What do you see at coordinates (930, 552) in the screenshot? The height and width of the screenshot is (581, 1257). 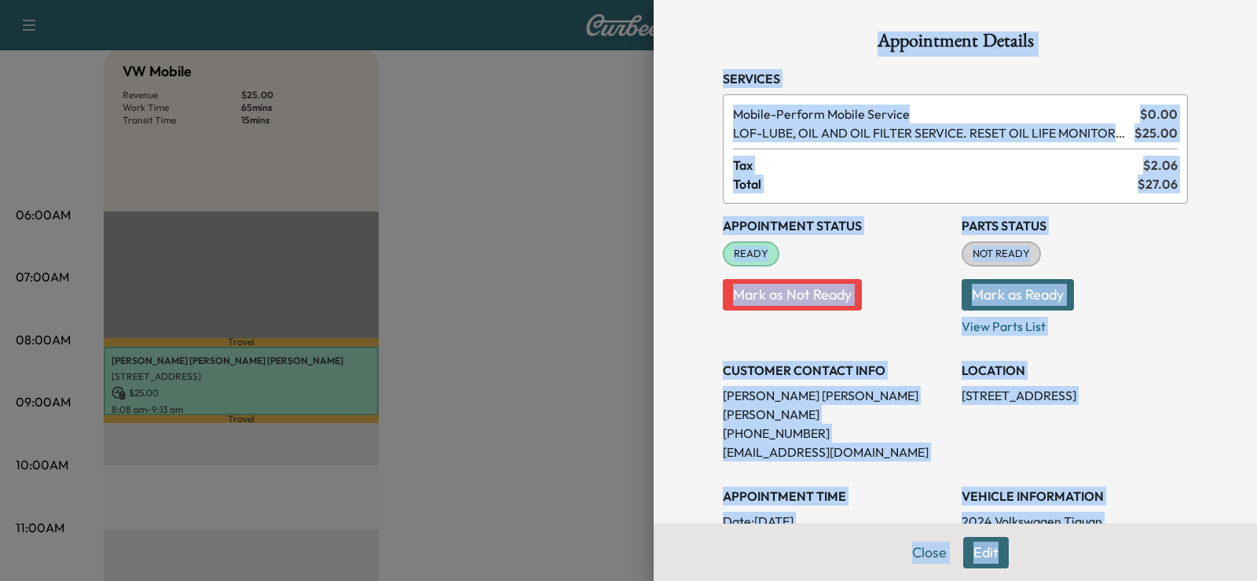 I see `button: Close` at bounding box center [930, 552].